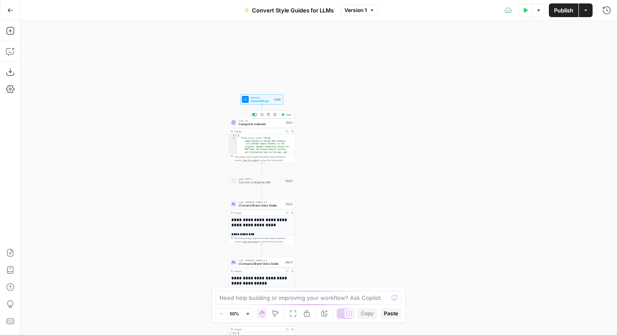 This screenshot has height=335, width=617. Describe the element at coordinates (289, 114) in the screenshot. I see `span: Test` at that location.